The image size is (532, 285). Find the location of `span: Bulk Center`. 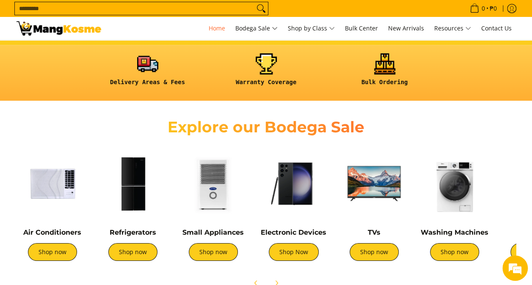

span: Bulk Center is located at coordinates (362, 28).